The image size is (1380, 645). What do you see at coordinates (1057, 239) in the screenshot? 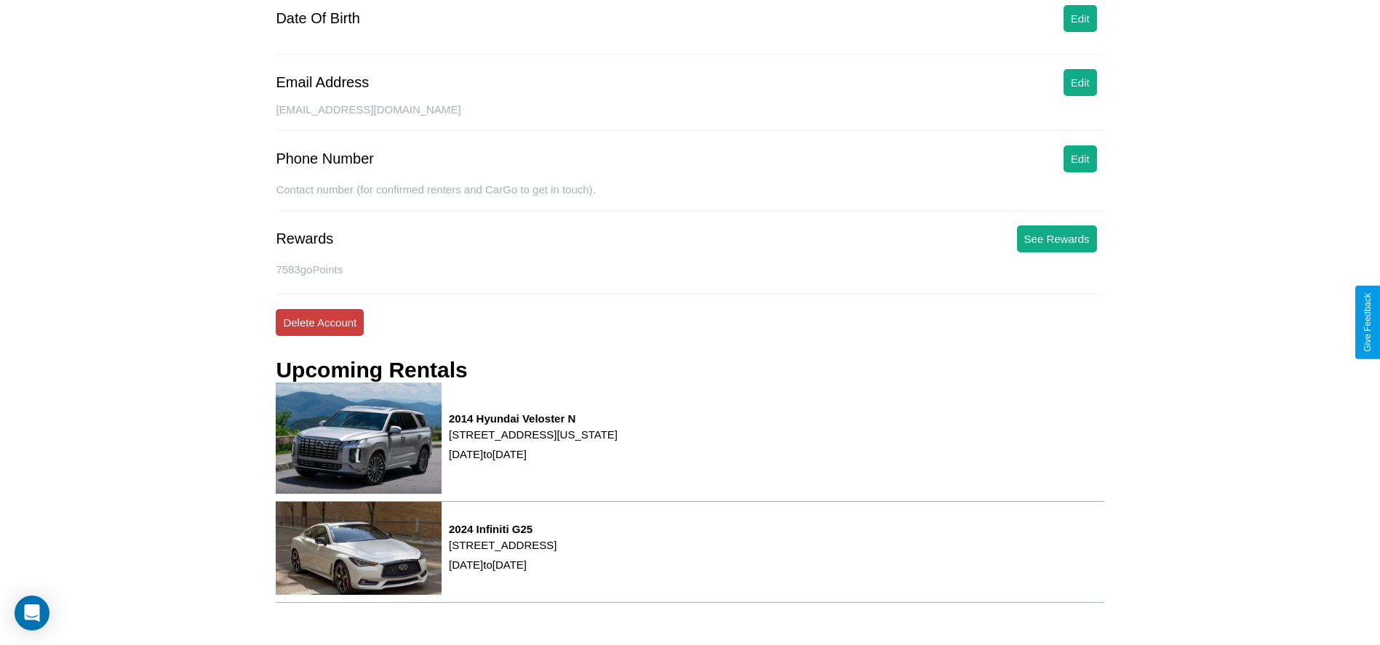
I see `button: See Rewards` at bounding box center [1057, 239].